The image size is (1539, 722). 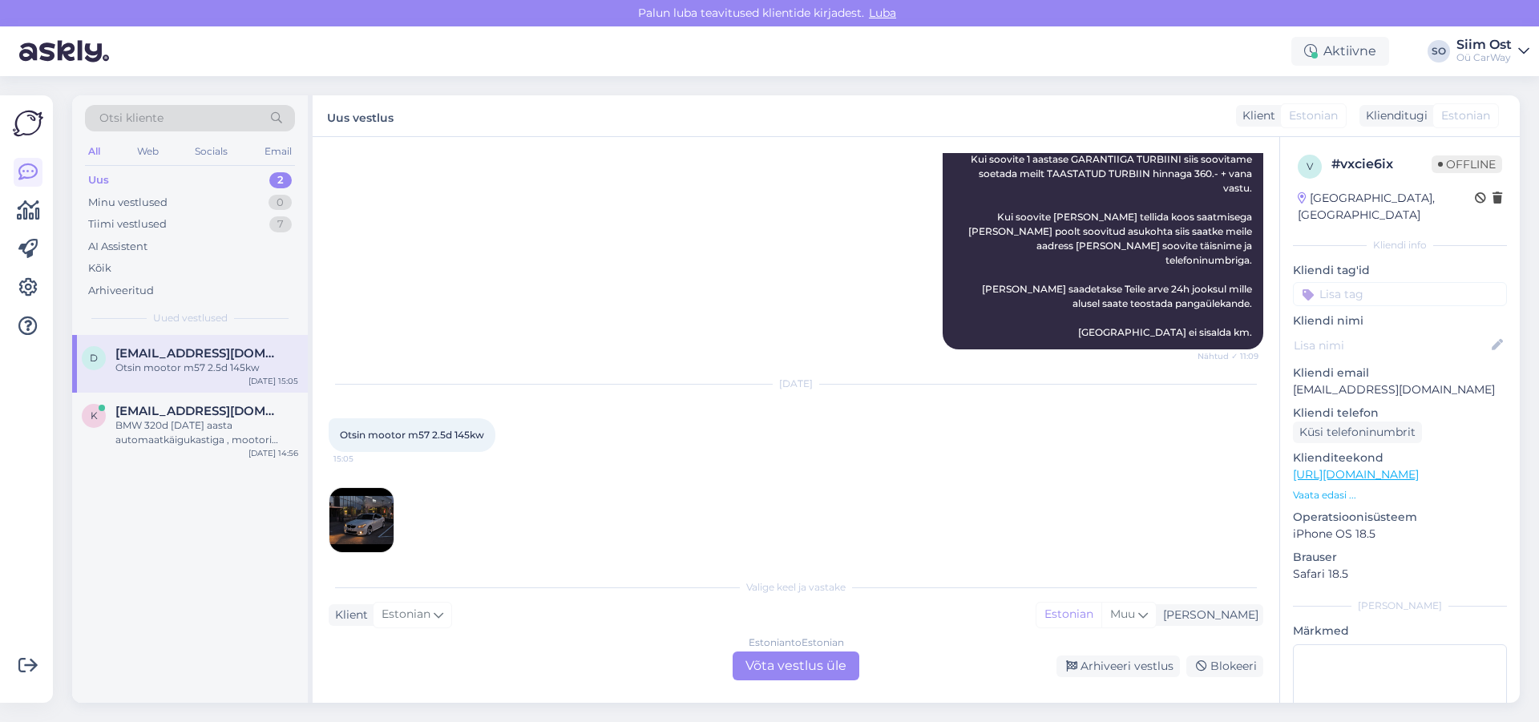 What do you see at coordinates (1400, 270) in the screenshot?
I see `p: Kliendi tag'id` at bounding box center [1400, 270].